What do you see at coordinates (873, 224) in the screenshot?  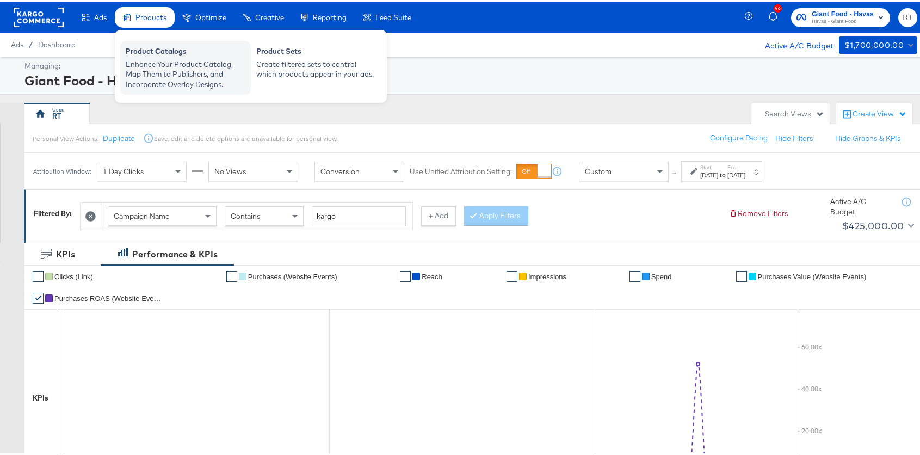 I see `div: $425,000.00` at bounding box center [873, 224].